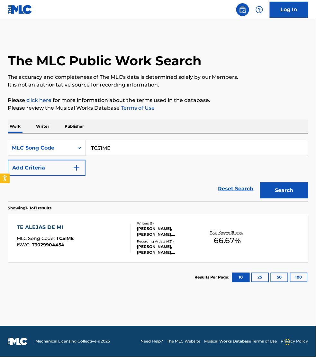 Image resolution: width=316 pixels, height=357 pixels. Describe the element at coordinates (241, 277) in the screenshot. I see `button: 10` at that location.